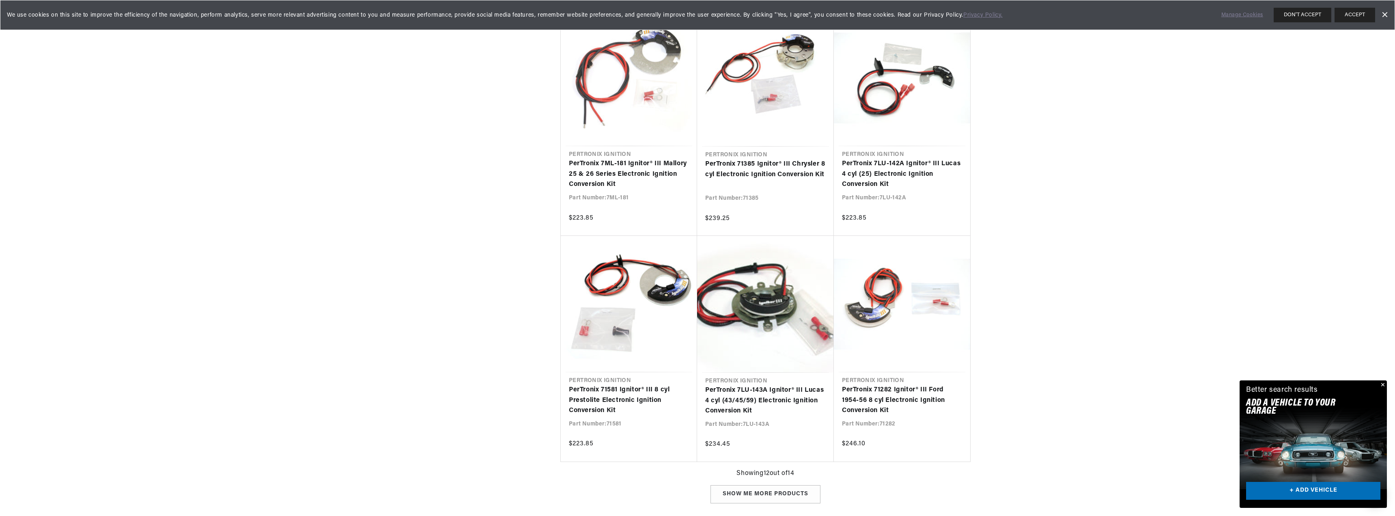 This screenshot has height=516, width=1395. I want to click on span: We use cookies on this site to improve the efficiency of the navigation, perform analytics, serve..., so click(608, 15).